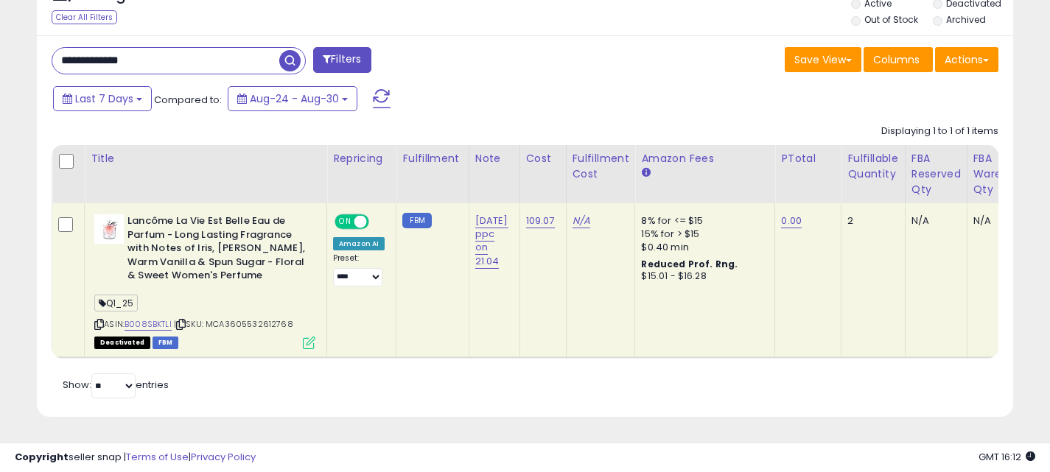 Image resolution: width=1050 pixels, height=472 pixels. What do you see at coordinates (792, 221) in the screenshot?
I see `a: 0.00` at bounding box center [792, 221].